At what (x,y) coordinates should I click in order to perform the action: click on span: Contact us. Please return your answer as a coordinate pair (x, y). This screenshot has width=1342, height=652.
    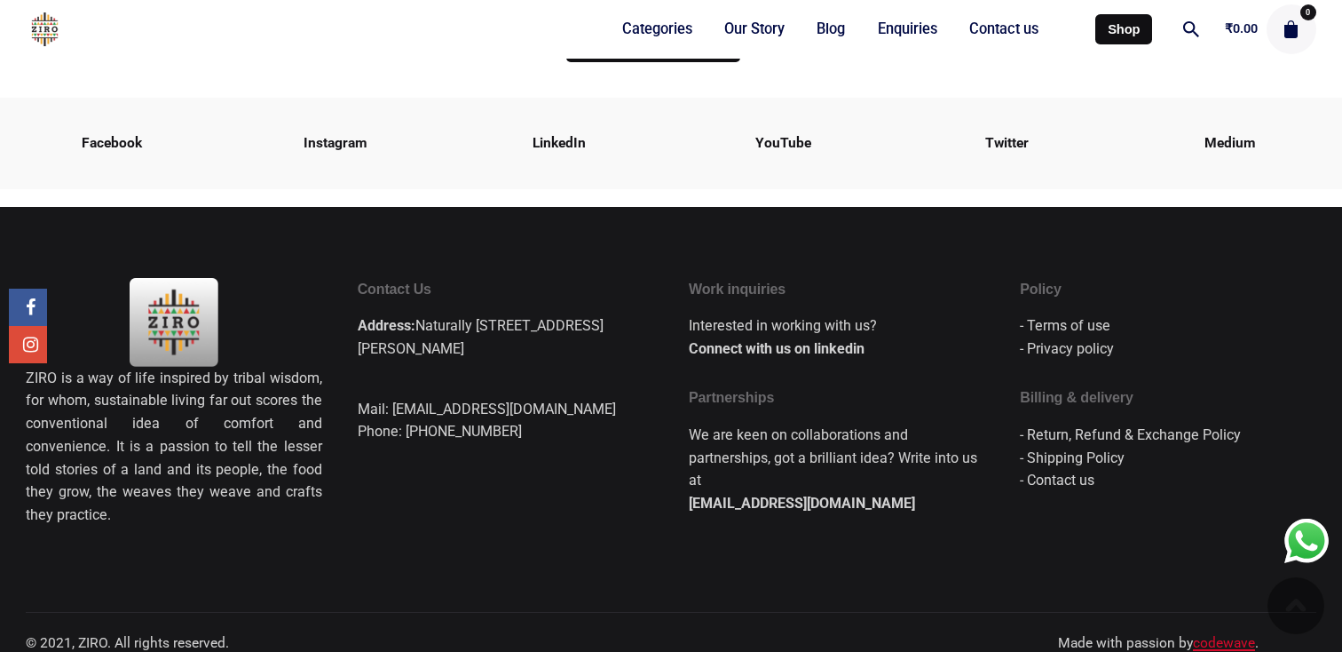
    Looking at the image, I should click on (1004, 28).